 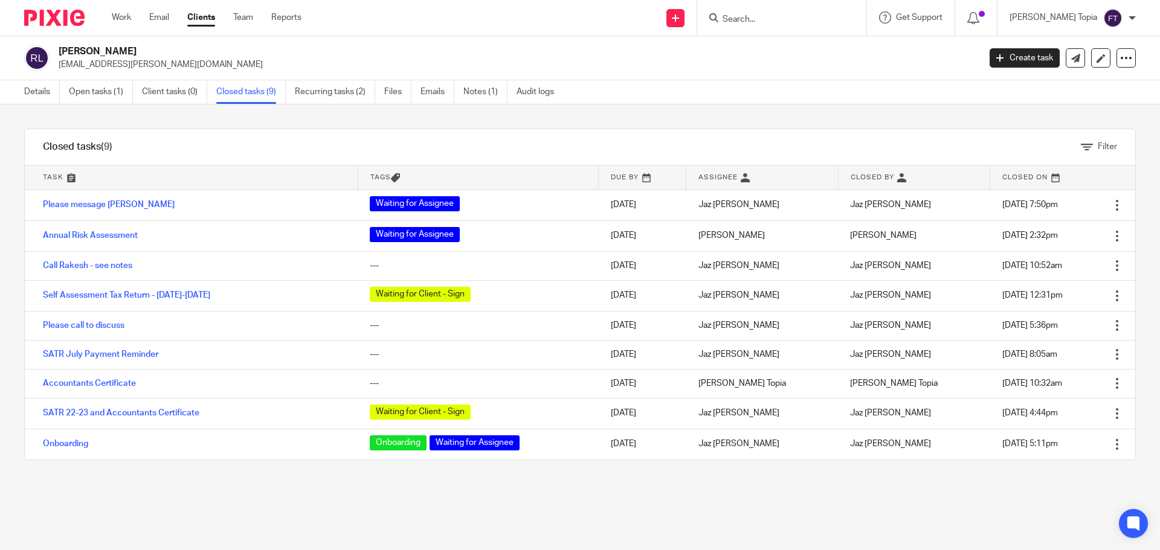 I want to click on a: Accountants Certificate, so click(x=89, y=384).